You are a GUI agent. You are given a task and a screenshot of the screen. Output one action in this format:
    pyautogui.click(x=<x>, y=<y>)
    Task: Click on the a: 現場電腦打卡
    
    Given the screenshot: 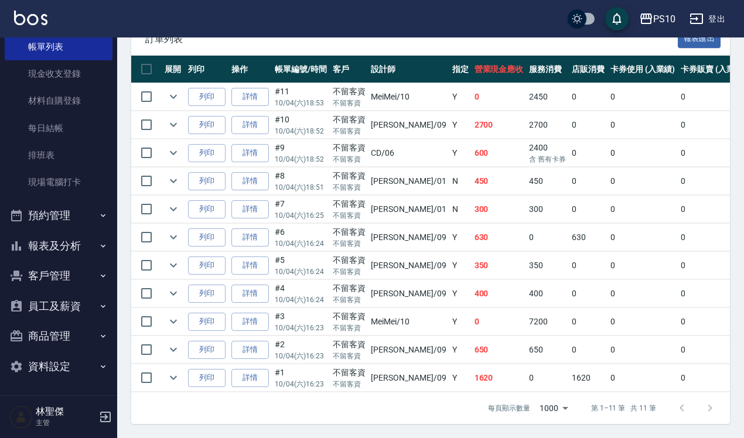 What is the action you would take?
    pyautogui.click(x=59, y=182)
    